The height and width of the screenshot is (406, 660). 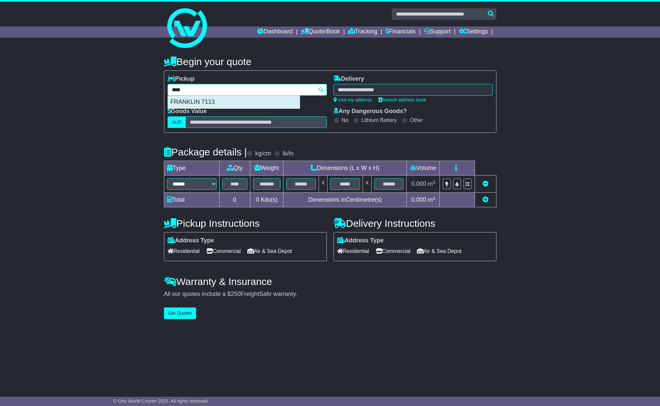 I want to click on div: All our quotes include a $ FreightSafe warranty., so click(x=330, y=295).